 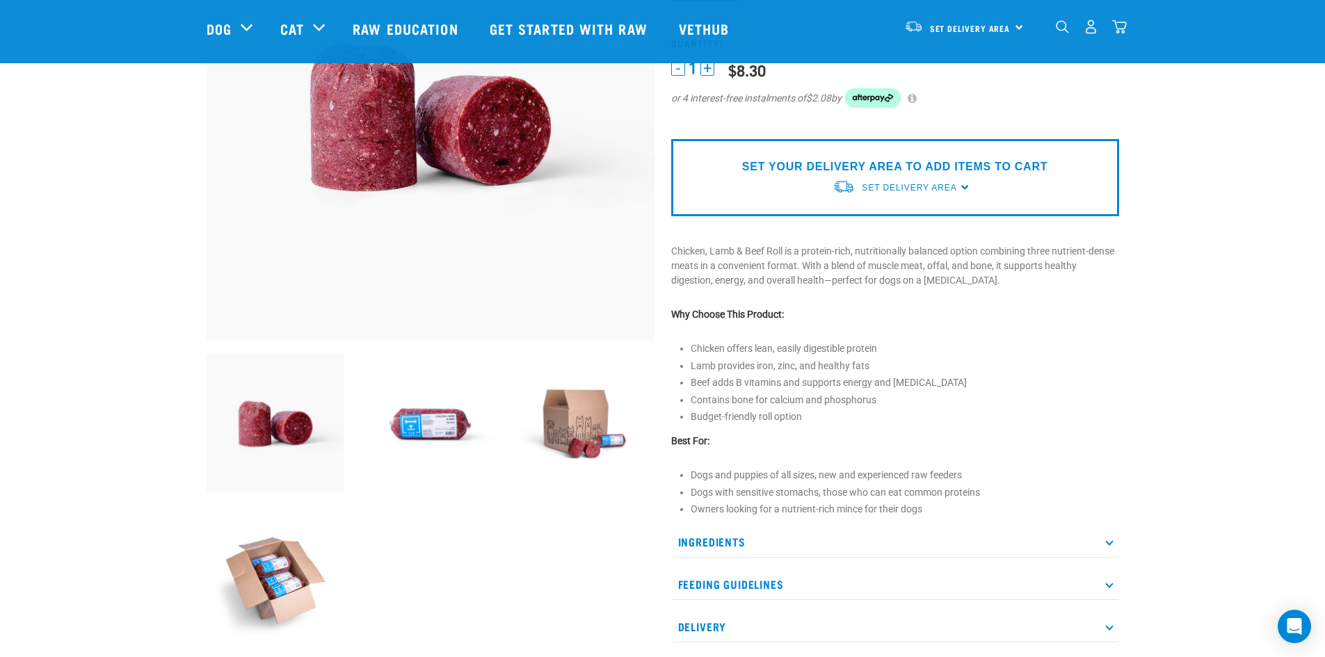 I want to click on p: Dogs and puppies of all sizes, new and experienced raw feeders, so click(x=905, y=475).